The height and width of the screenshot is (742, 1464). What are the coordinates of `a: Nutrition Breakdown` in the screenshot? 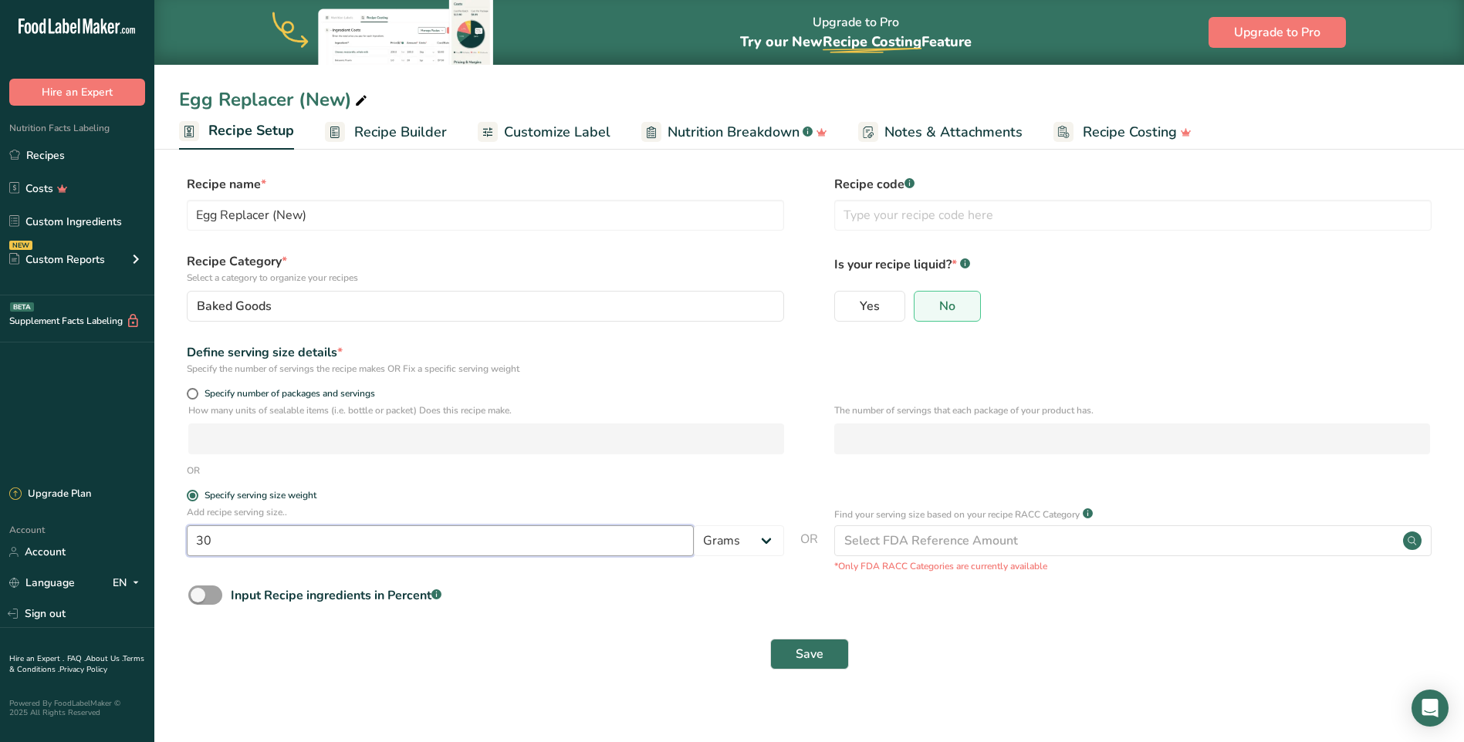 It's located at (734, 132).